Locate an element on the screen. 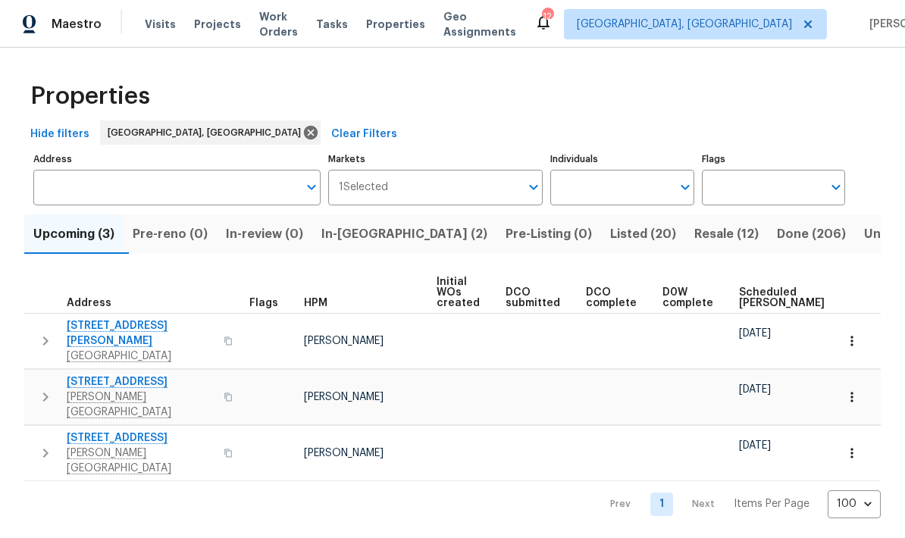 This screenshot has width=905, height=538. span: Maestro is located at coordinates (77, 24).